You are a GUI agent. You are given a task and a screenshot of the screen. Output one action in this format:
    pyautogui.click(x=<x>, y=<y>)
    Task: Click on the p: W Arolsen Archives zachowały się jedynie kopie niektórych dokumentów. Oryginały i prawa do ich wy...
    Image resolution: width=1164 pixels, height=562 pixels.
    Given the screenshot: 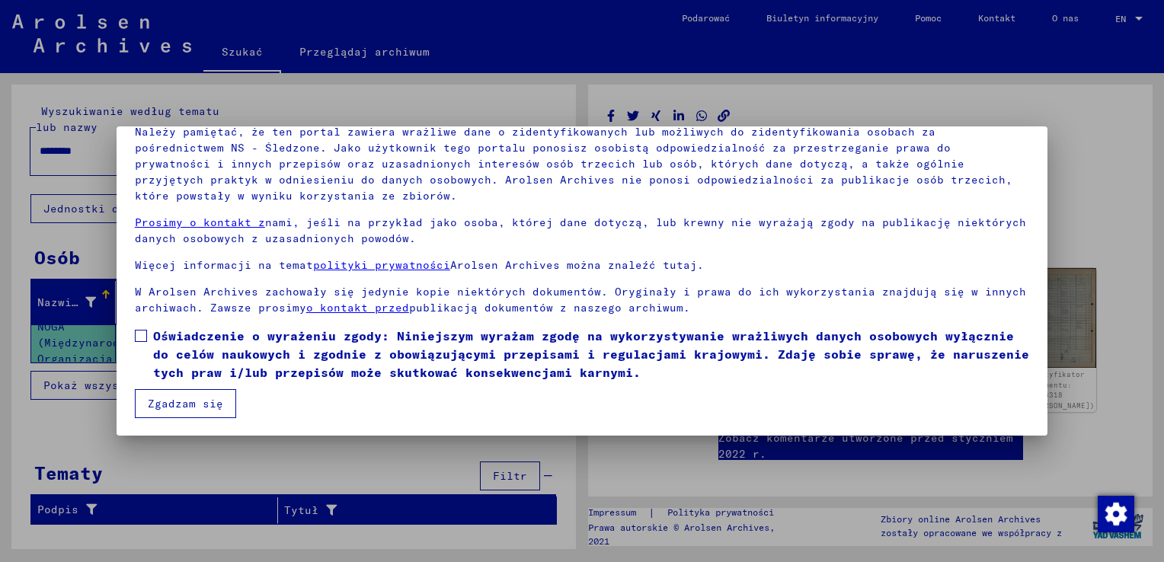 What is the action you would take?
    pyautogui.click(x=582, y=300)
    